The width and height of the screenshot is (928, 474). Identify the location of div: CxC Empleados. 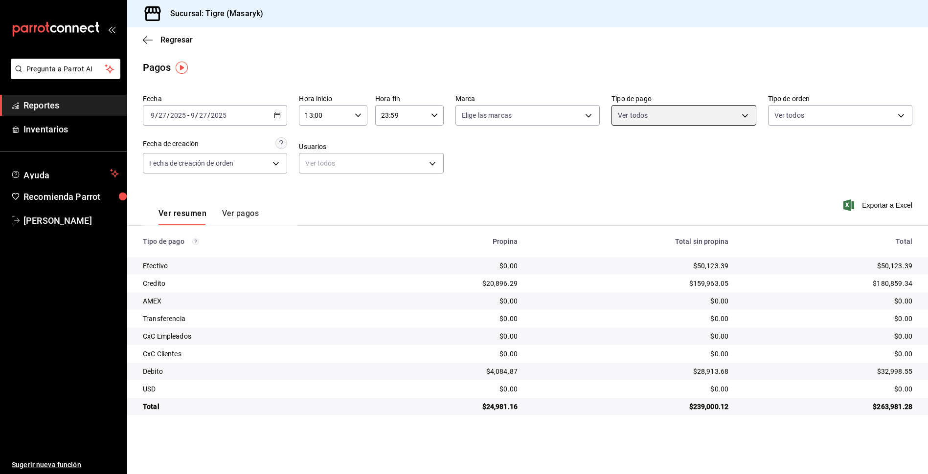
(252, 337).